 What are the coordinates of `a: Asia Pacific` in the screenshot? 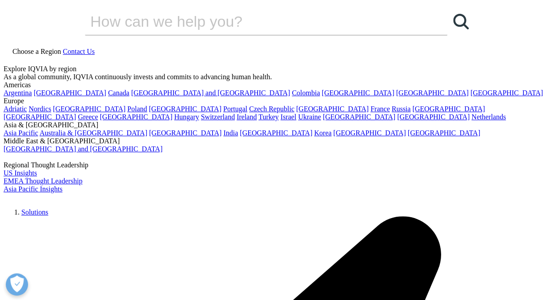 It's located at (21, 133).